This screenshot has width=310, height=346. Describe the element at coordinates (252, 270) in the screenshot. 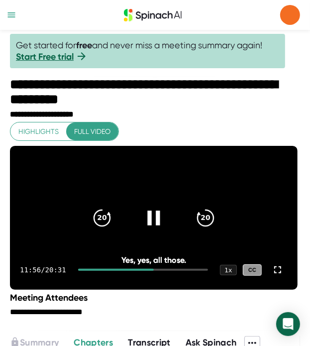

I see `div: CC` at that location.